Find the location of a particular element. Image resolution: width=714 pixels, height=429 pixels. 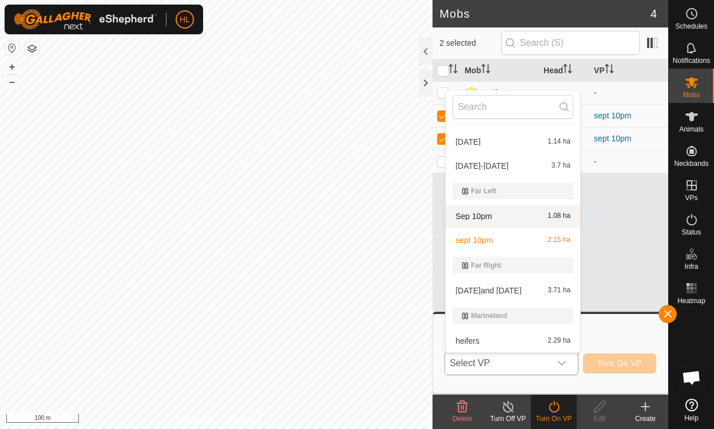

input: Search (S) is located at coordinates (570, 43).